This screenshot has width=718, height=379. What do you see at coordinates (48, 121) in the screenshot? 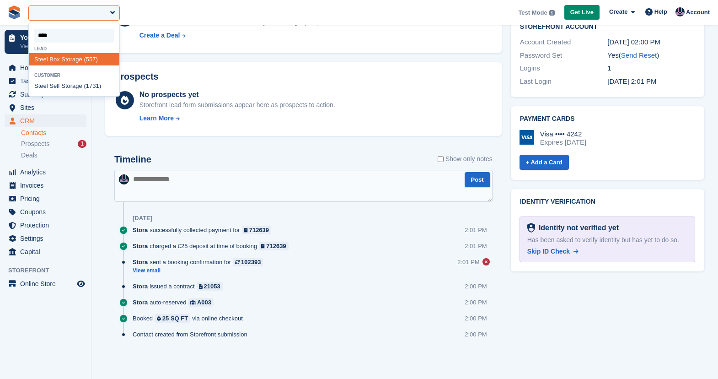
I see `span: CRM` at bounding box center [48, 121].